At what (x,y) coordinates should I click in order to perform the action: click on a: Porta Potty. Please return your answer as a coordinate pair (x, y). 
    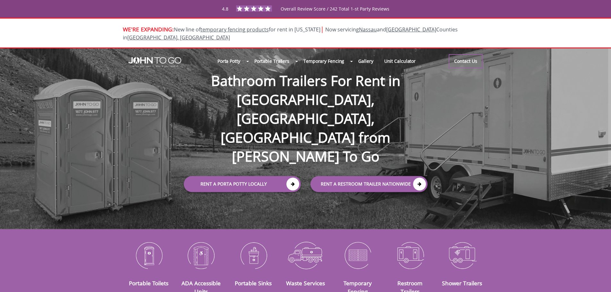
    Looking at the image, I should click on (229, 61).